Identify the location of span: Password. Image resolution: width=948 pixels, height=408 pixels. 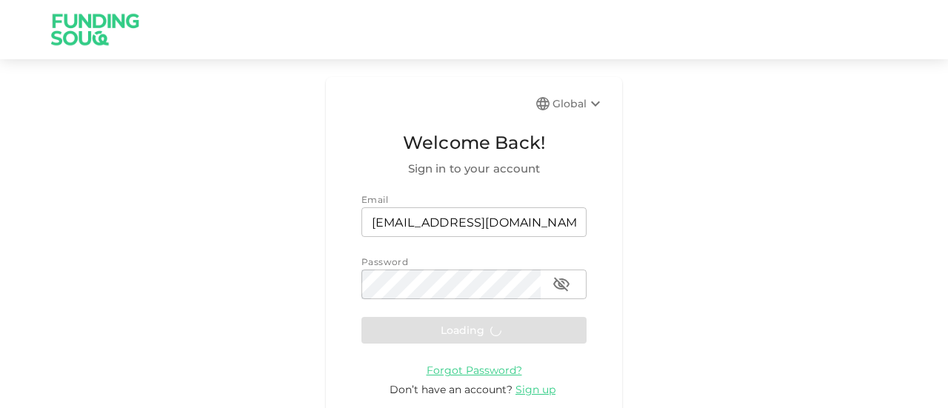
(384, 261).